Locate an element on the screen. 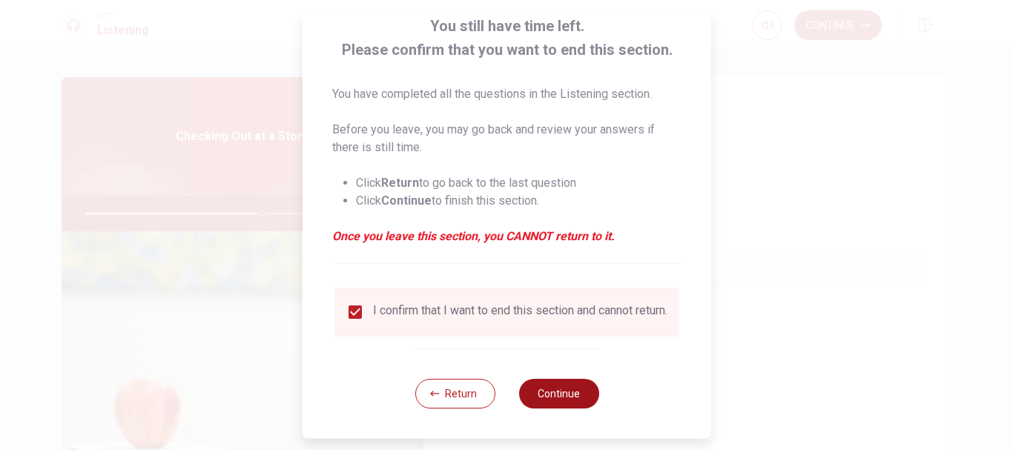 This screenshot has height=450, width=1013. p: You have completed all the questions in the Listening section. is located at coordinates (506, 94).